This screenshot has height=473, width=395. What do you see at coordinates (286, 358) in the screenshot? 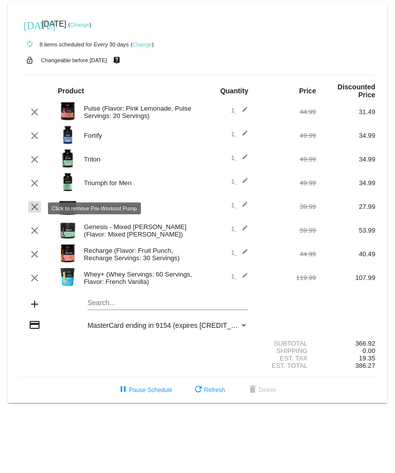
I see `div: Est. Tax` at bounding box center [286, 358].